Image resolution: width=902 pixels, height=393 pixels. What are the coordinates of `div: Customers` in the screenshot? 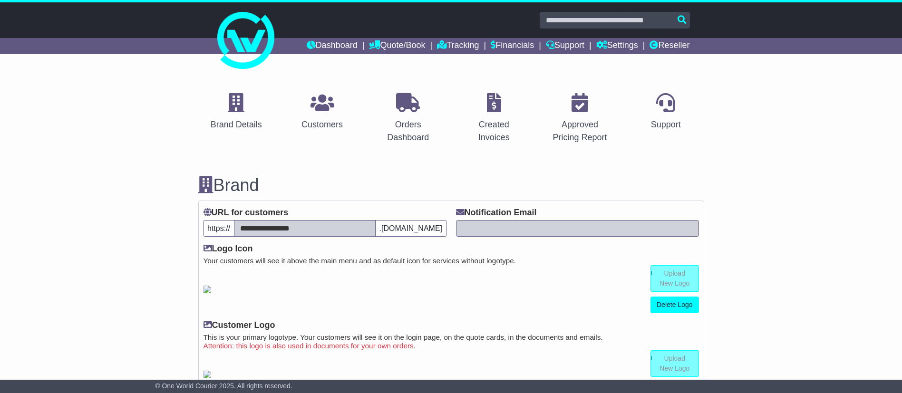 It's located at (322, 125).